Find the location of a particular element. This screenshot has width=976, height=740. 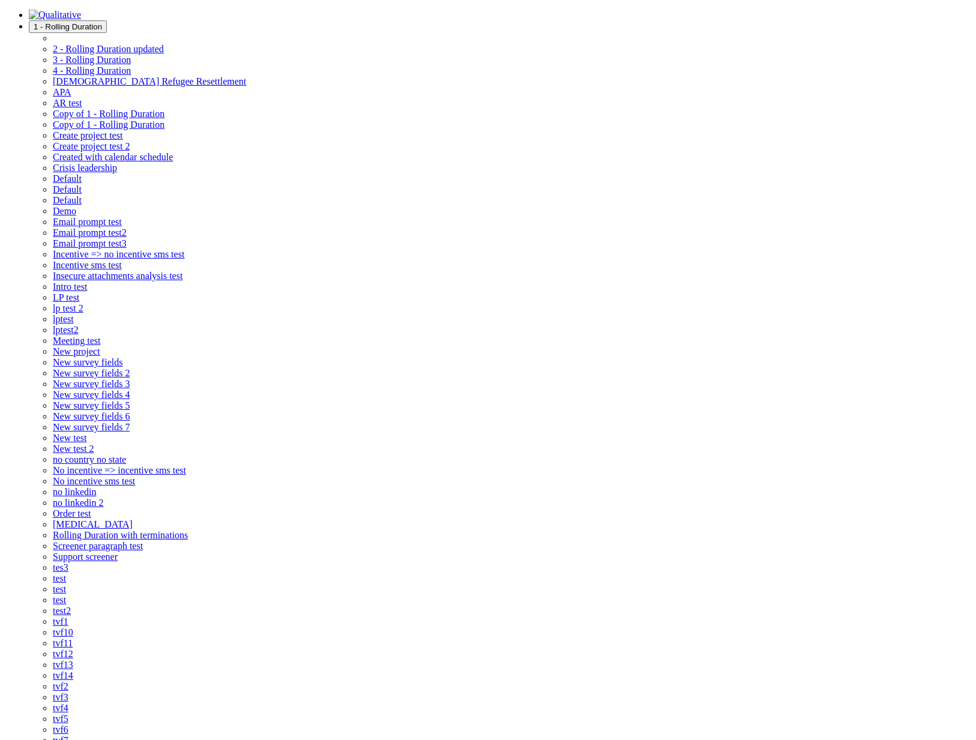

a: lptest2 is located at coordinates (65, 330).